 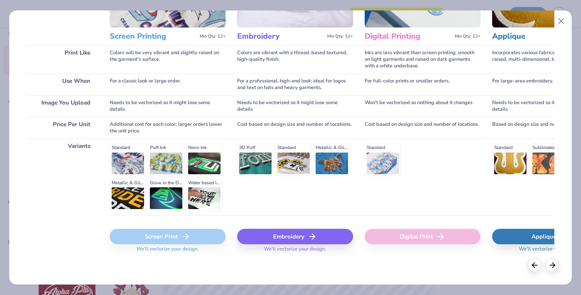 What do you see at coordinates (168, 84) in the screenshot?
I see `div: For a classic look or large order.` at bounding box center [168, 84].